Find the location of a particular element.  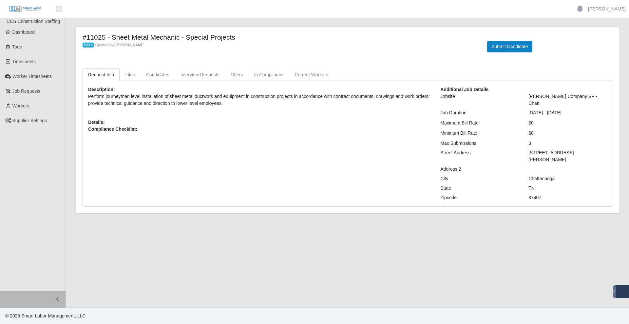

div: Maximum Bill Rate is located at coordinates (479, 123).